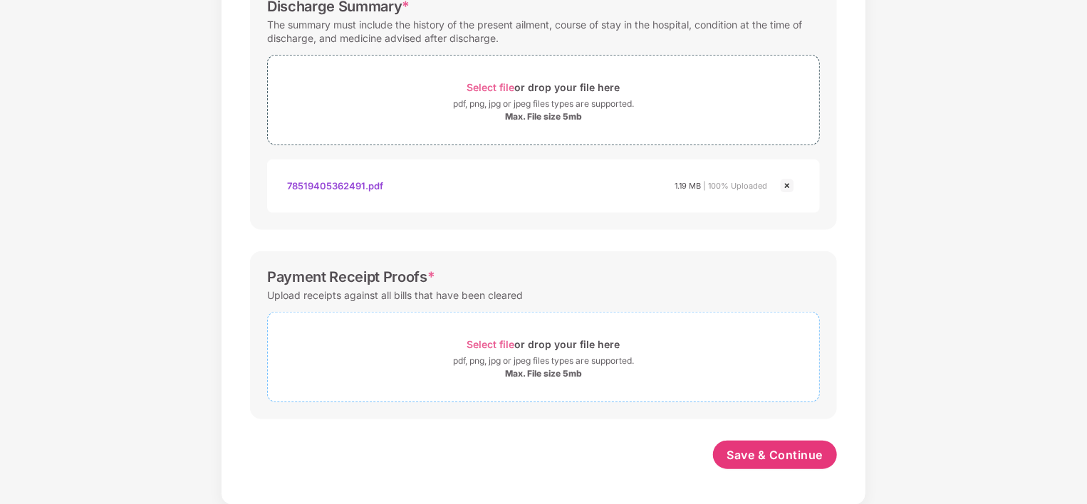  What do you see at coordinates (351, 277) in the screenshot?
I see `div: Payment Receipt Proofs` at bounding box center [351, 277].